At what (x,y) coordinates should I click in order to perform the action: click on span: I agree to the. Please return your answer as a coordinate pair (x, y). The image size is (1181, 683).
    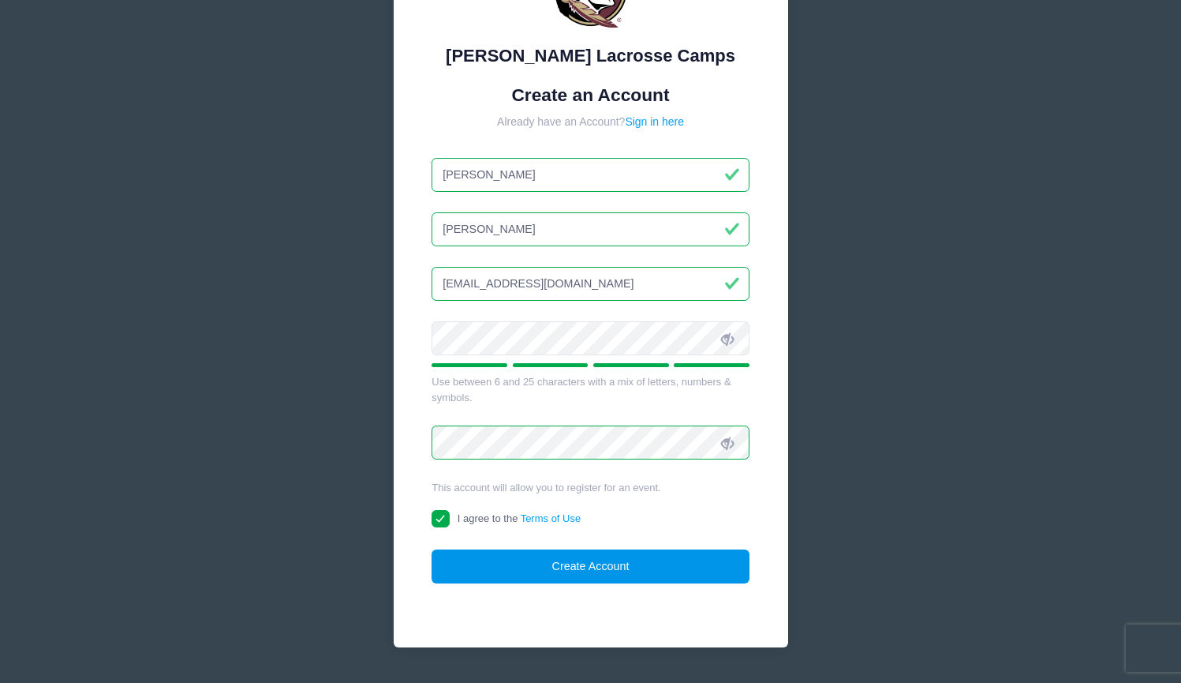
    Looking at the image, I should click on (519, 518).